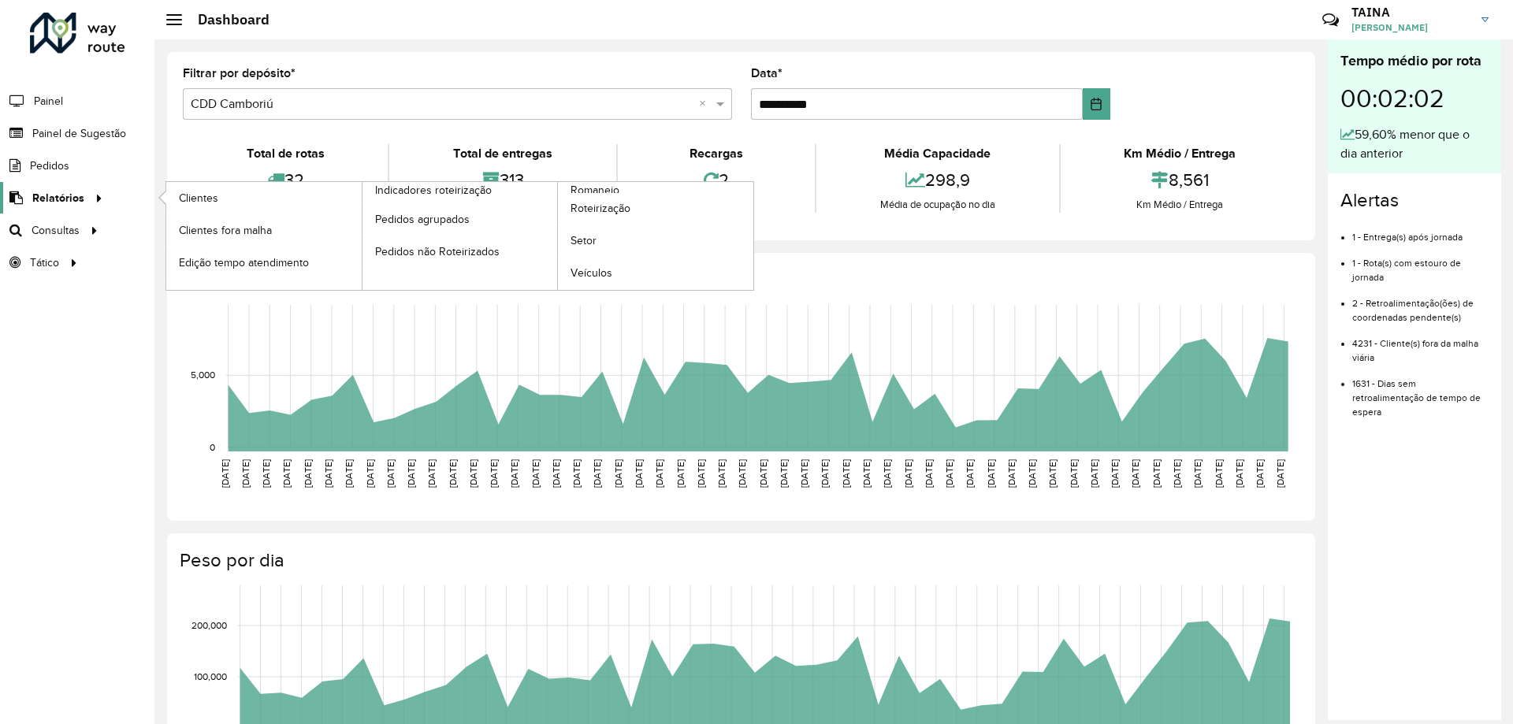 The image size is (1513, 724). What do you see at coordinates (739, 560) in the screenshot?
I see `h4: Peso por dia` at bounding box center [739, 560].